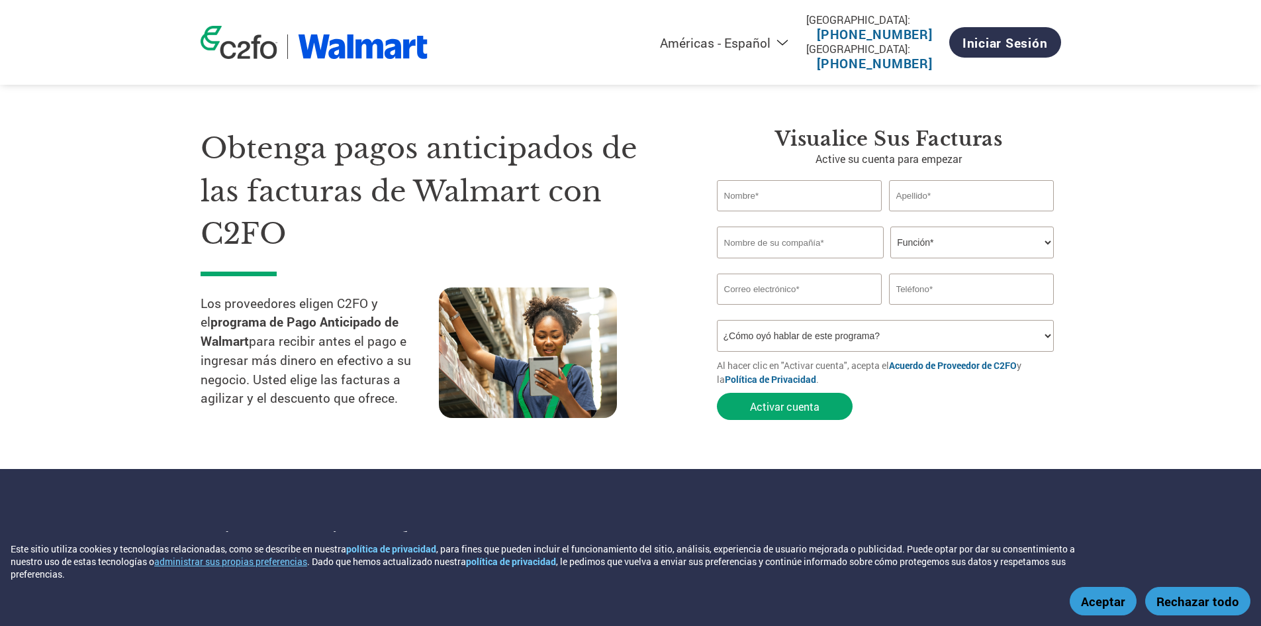 The image size is (1261, 626). Describe the element at coordinates (972, 289) in the screenshot. I see `input: Teléfono*` at that location.